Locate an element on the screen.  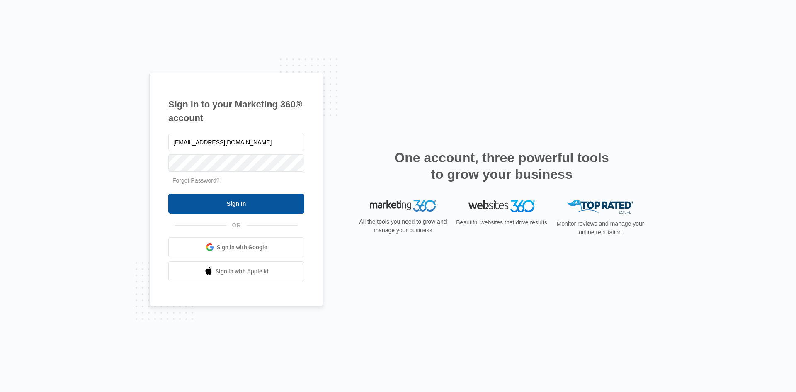
p: Monitor reviews and manage your online reputation is located at coordinates (601, 228).